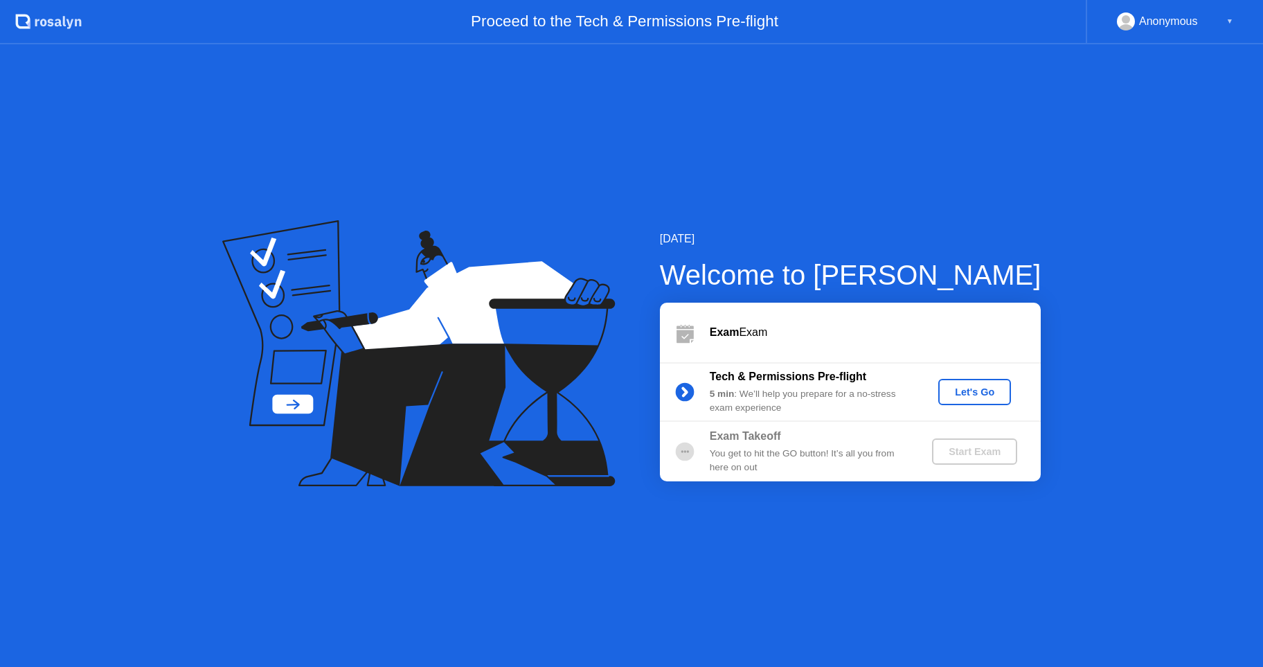  Describe the element at coordinates (788, 376) in the screenshot. I see `b: Tech & Permissions Pre-flight` at that location.